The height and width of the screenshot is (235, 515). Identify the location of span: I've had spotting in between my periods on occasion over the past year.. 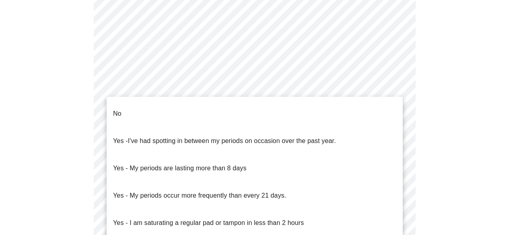
(232, 141).